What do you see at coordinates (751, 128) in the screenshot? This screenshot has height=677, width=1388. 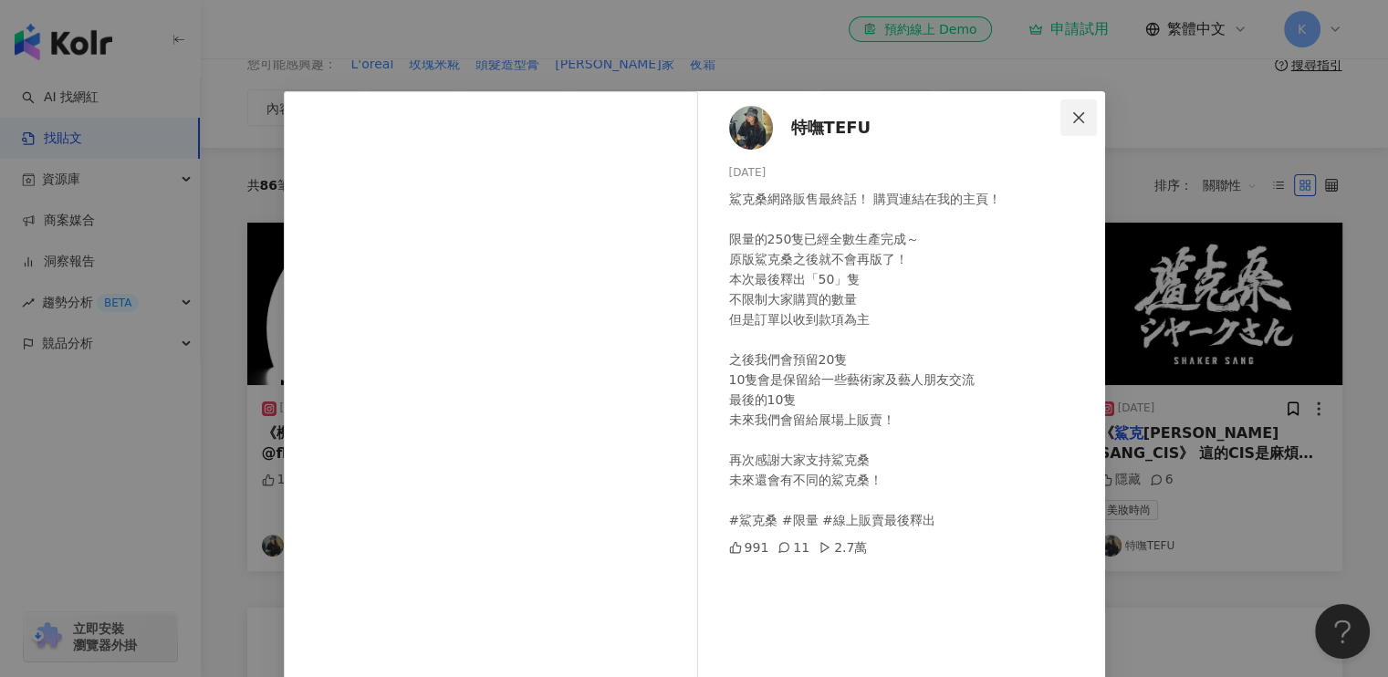 I see `img: KOL Avatar` at bounding box center [751, 128].